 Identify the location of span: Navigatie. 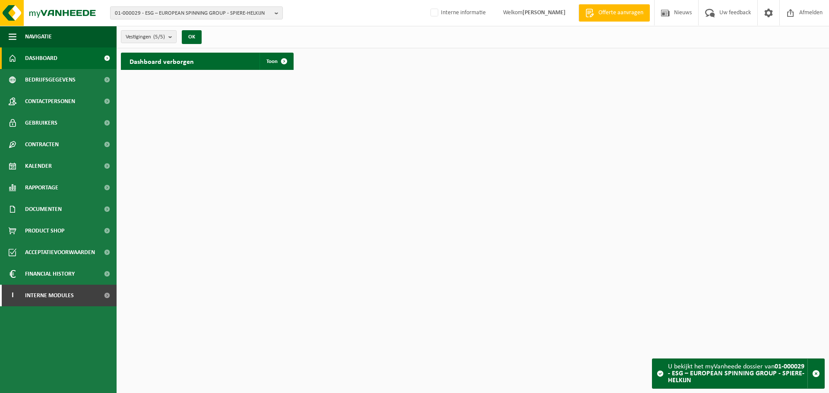
(38, 37).